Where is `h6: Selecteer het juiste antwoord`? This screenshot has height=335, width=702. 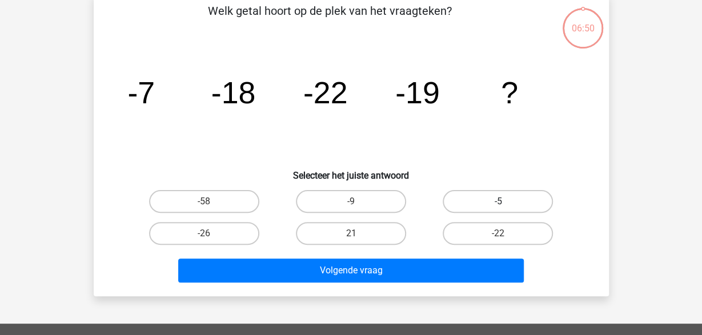
h6: Selecteer het juiste antwoord is located at coordinates (351, 171).